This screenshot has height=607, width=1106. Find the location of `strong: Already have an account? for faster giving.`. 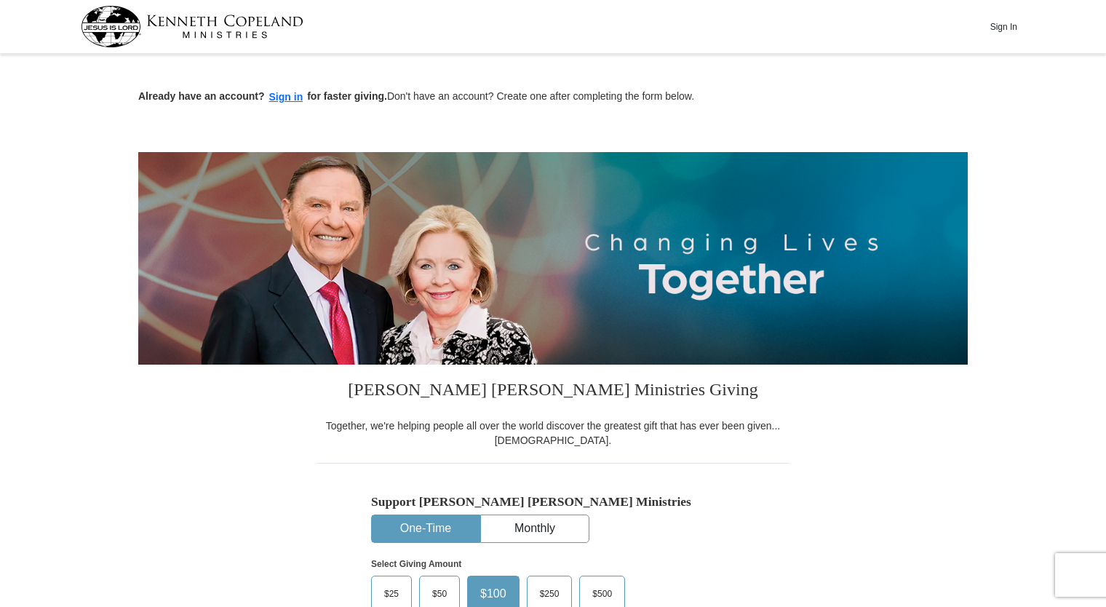

strong: Already have an account? for faster giving. is located at coordinates (263, 96).